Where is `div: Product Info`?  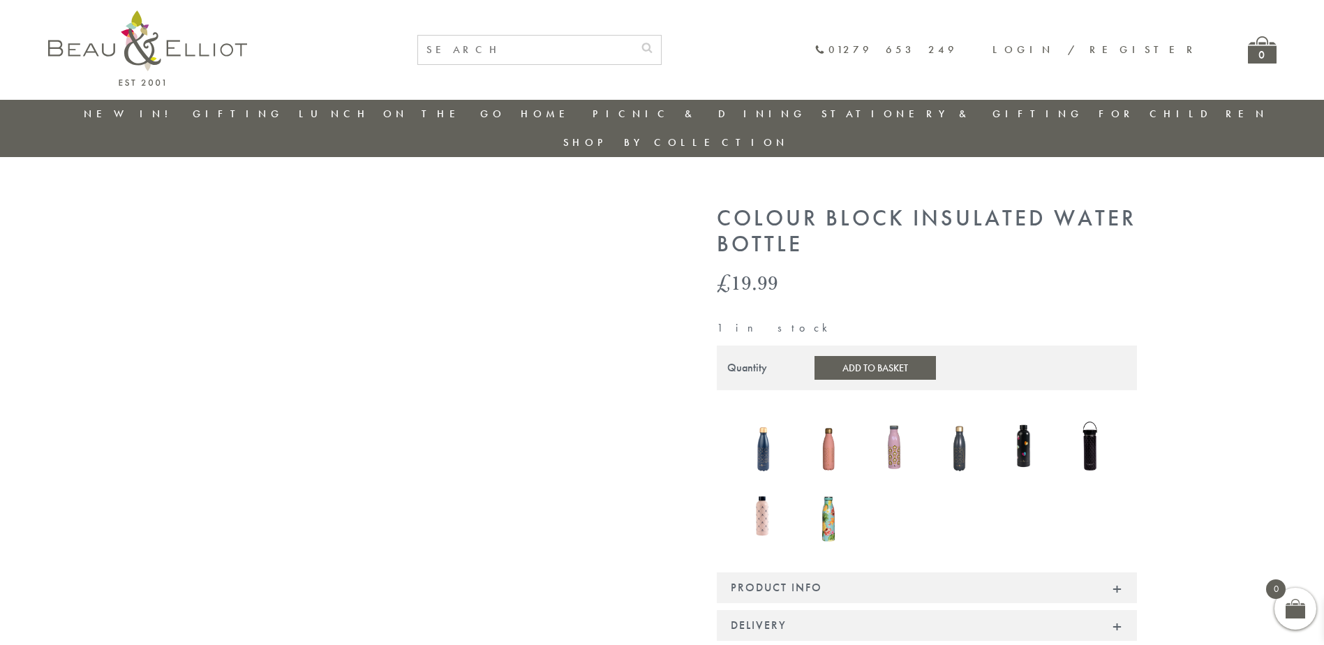
div: Product Info is located at coordinates (927, 588).